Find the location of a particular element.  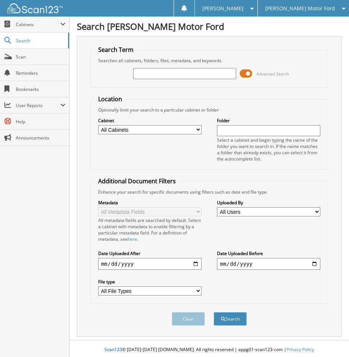

span: Reminders is located at coordinates (40, 73).